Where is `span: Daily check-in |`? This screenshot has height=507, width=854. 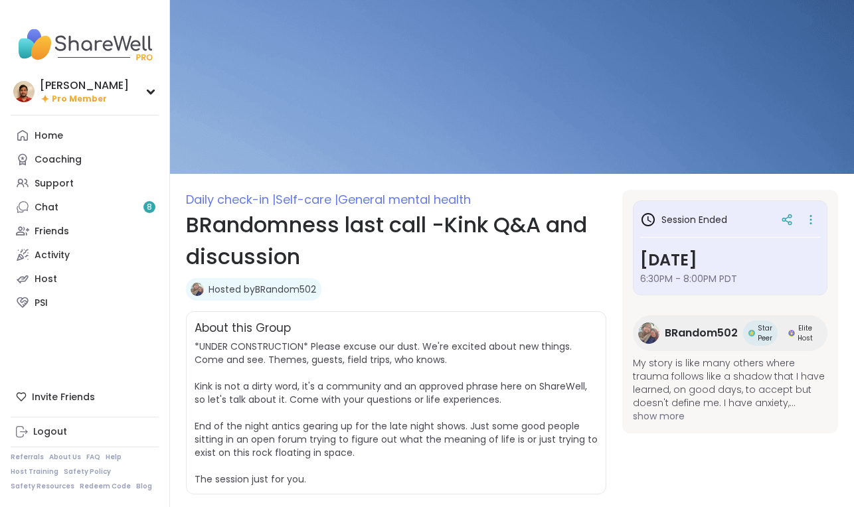 span: Daily check-in | is located at coordinates (230, 199).